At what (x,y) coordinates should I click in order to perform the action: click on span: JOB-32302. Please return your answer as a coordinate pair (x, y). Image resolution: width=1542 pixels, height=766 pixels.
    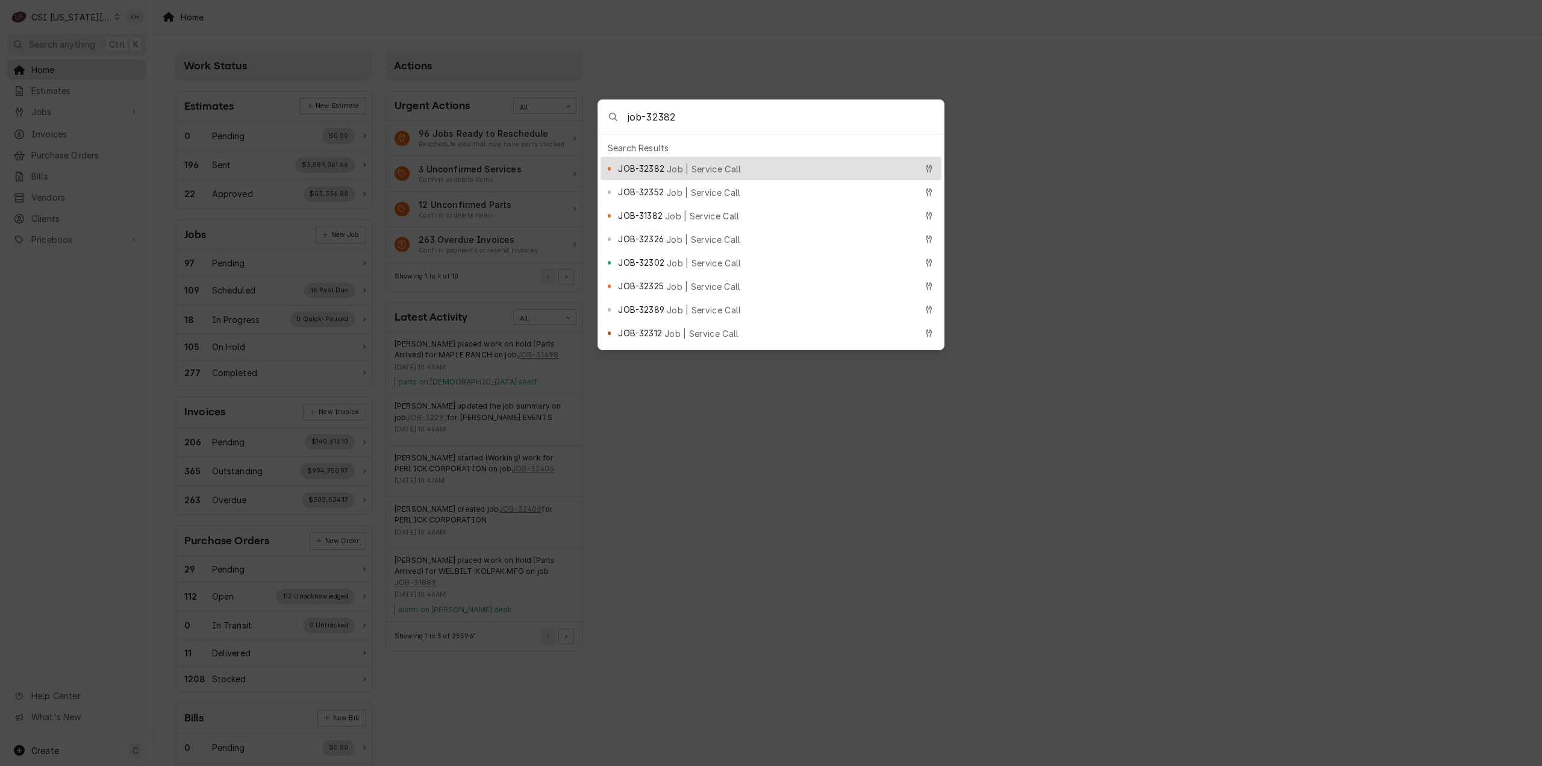
    Looking at the image, I should click on (641, 262).